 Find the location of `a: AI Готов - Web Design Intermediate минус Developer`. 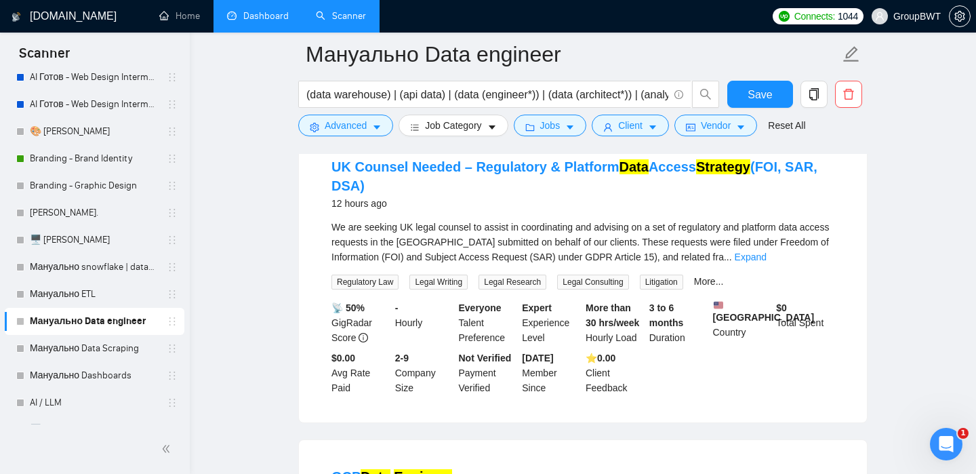

a: AI Готов - Web Design Intermediate минус Developer is located at coordinates (94, 77).